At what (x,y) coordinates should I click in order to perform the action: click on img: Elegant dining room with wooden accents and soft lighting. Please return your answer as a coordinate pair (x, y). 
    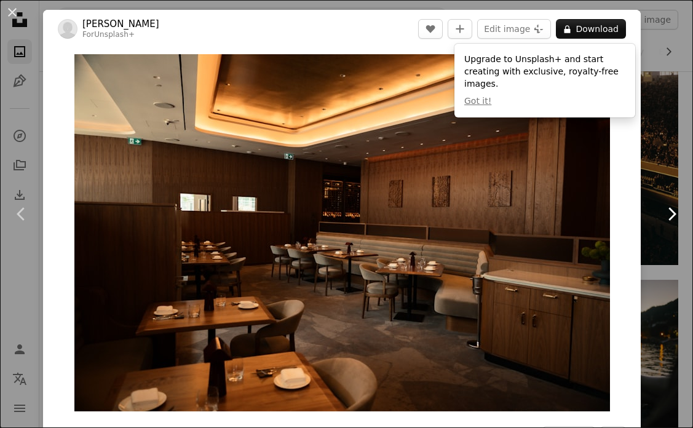
    Looking at the image, I should click on (342, 232).